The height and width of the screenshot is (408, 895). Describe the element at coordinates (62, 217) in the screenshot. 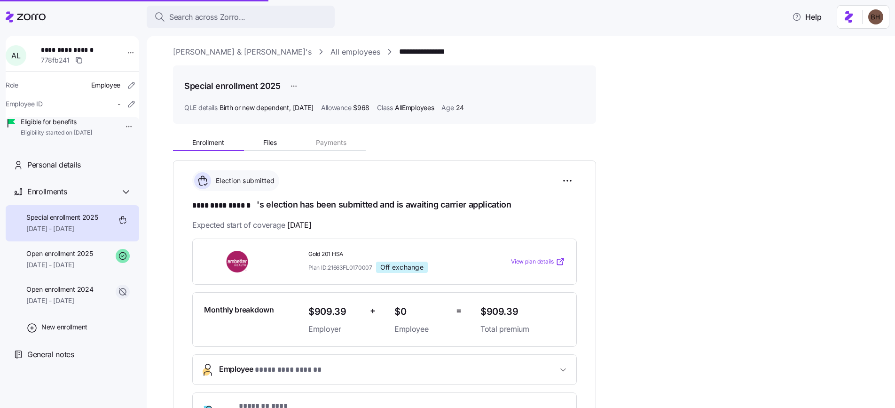

I see `span: Special enrollment 2025` at that location.